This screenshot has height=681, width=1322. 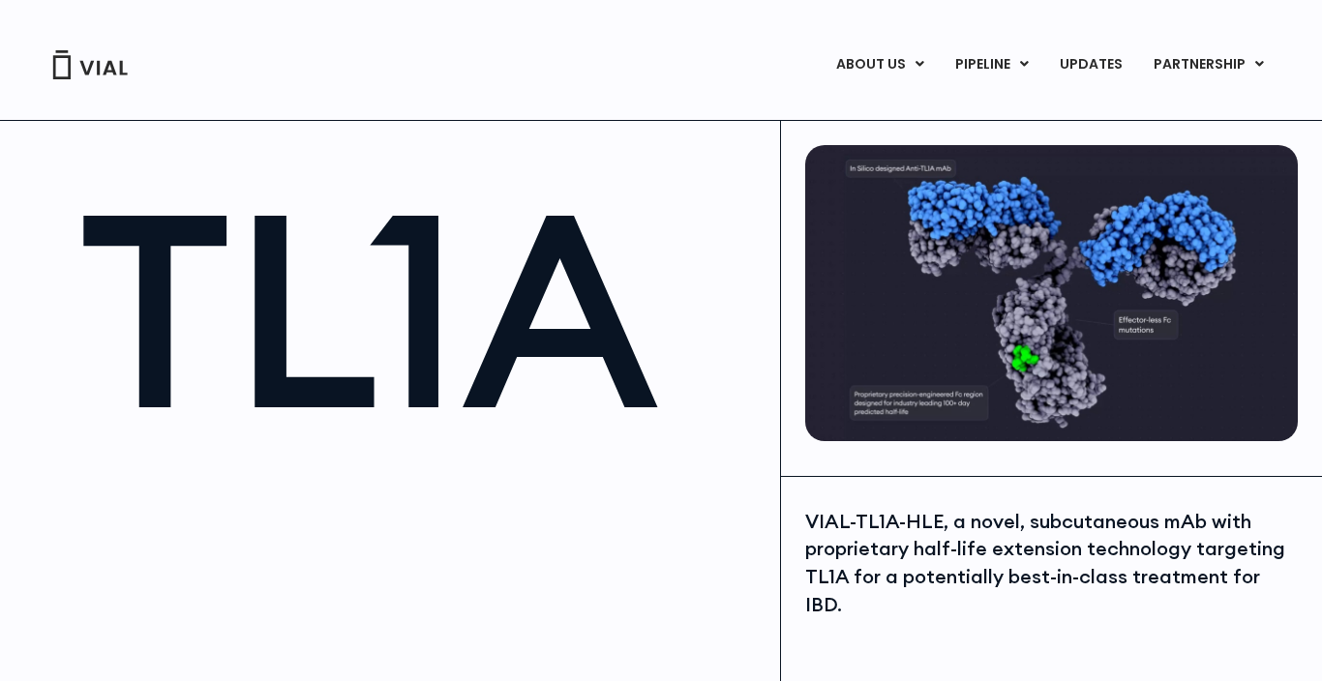 What do you see at coordinates (1051, 563) in the screenshot?
I see `div: VIAL-TL1A-HLE, a novel, subcutaneous mAb with proprietary half-life extension technology targetin...` at bounding box center [1051, 563].